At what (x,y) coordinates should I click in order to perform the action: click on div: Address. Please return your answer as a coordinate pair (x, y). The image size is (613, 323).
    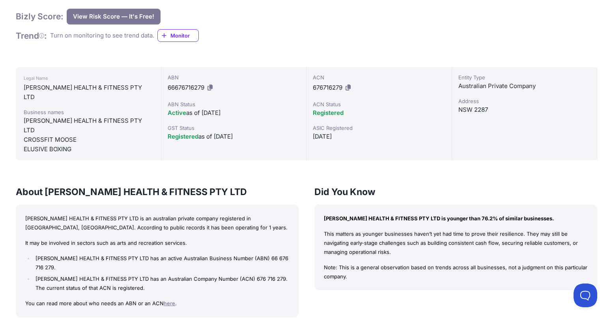
    Looking at the image, I should click on (525, 101).